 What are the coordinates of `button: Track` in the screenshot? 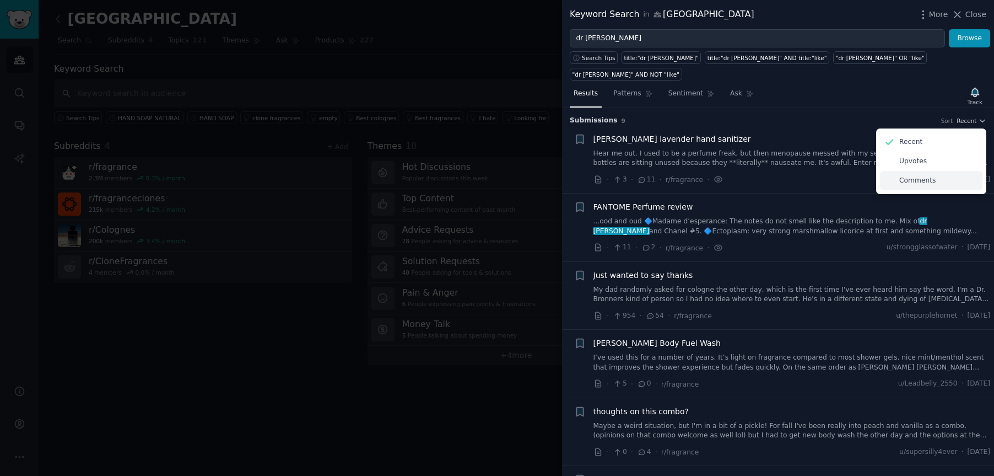 It's located at (975, 96).